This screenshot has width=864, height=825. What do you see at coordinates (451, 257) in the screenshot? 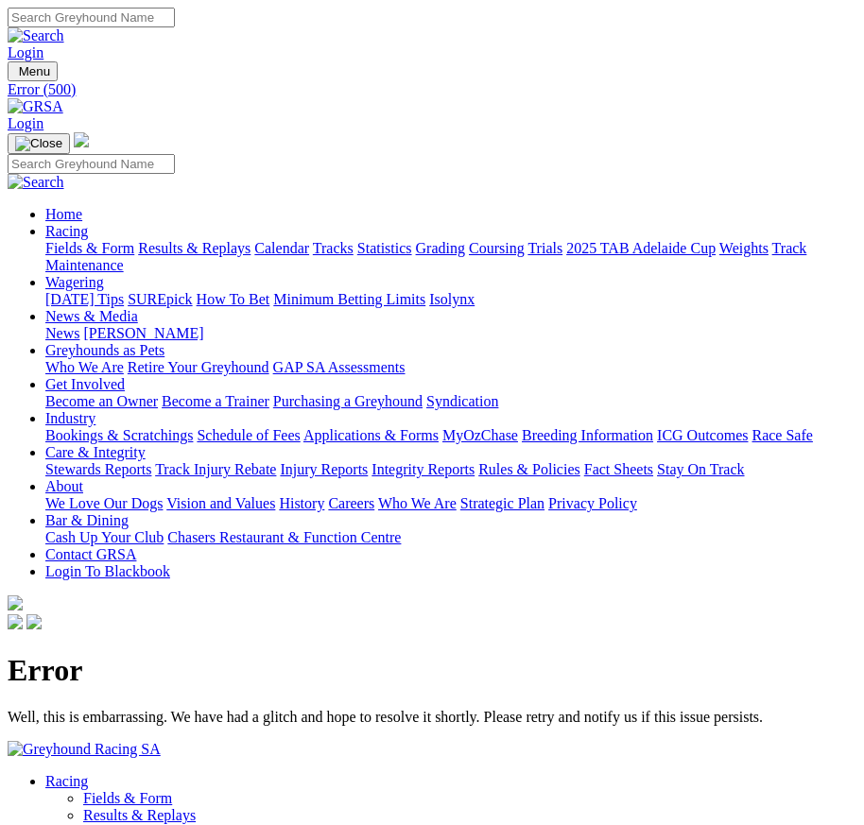
I see `div: Racing` at bounding box center [451, 257].